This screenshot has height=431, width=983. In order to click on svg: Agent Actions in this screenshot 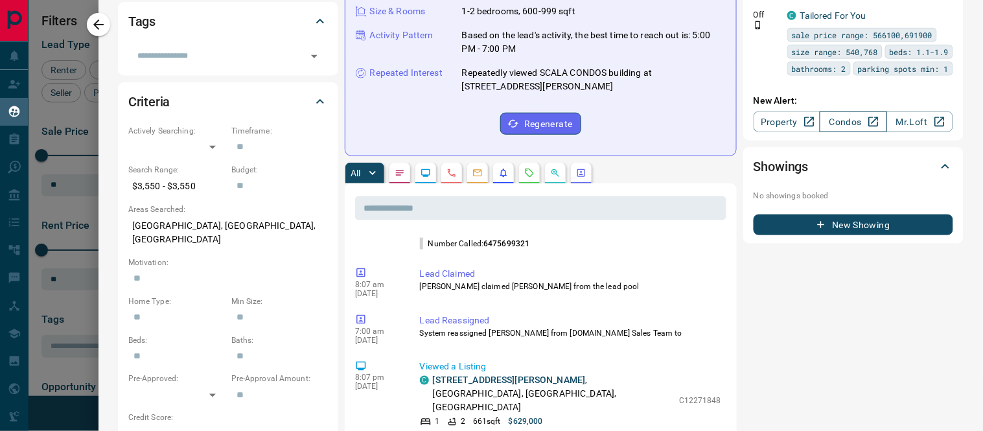, I will do `click(581, 173)`.